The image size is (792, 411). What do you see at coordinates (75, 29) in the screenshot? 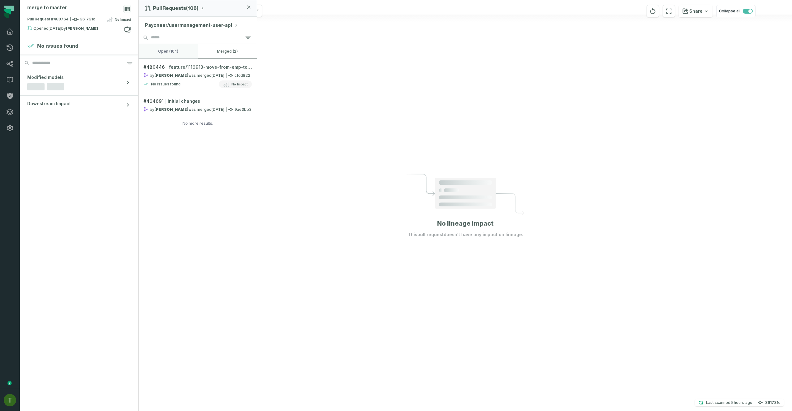
I see `div: Opened by` at bounding box center [75, 29].